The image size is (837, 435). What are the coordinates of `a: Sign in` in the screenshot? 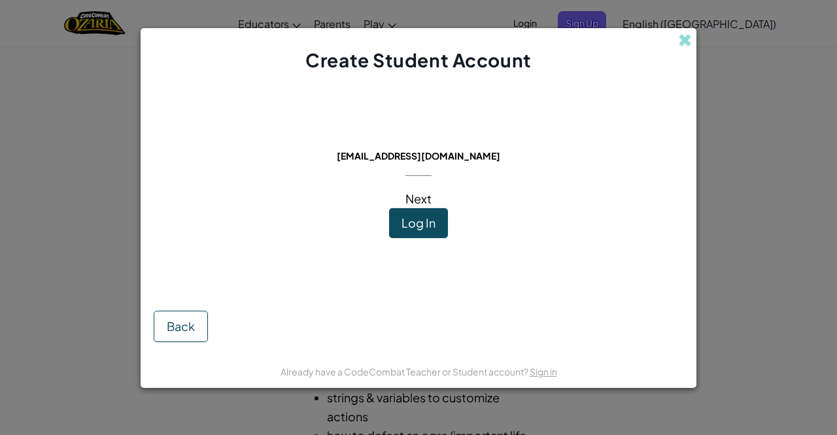 It's located at (543, 371).